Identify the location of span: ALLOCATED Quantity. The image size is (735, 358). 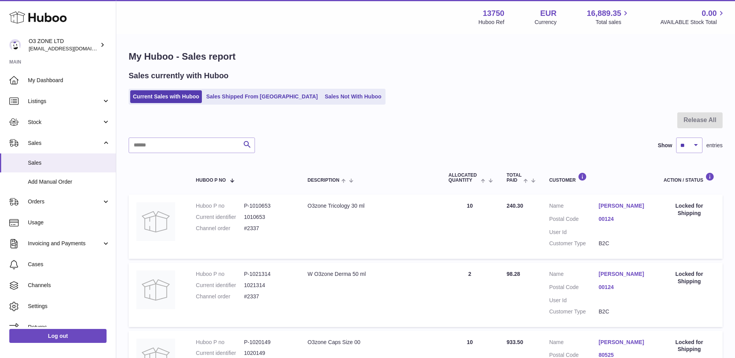
(464, 178).